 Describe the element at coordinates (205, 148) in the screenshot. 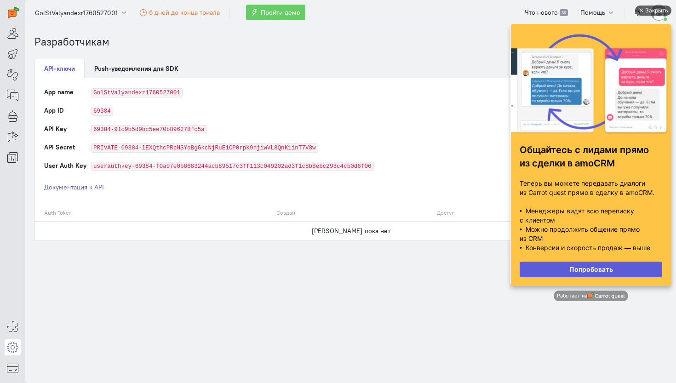

I see `code: PRIVATE-69384-lEXQthcPRpNSYoBgGkcNjRuE1CP0rpK9hjiwVL8QnK1inT7V8w` at that location.